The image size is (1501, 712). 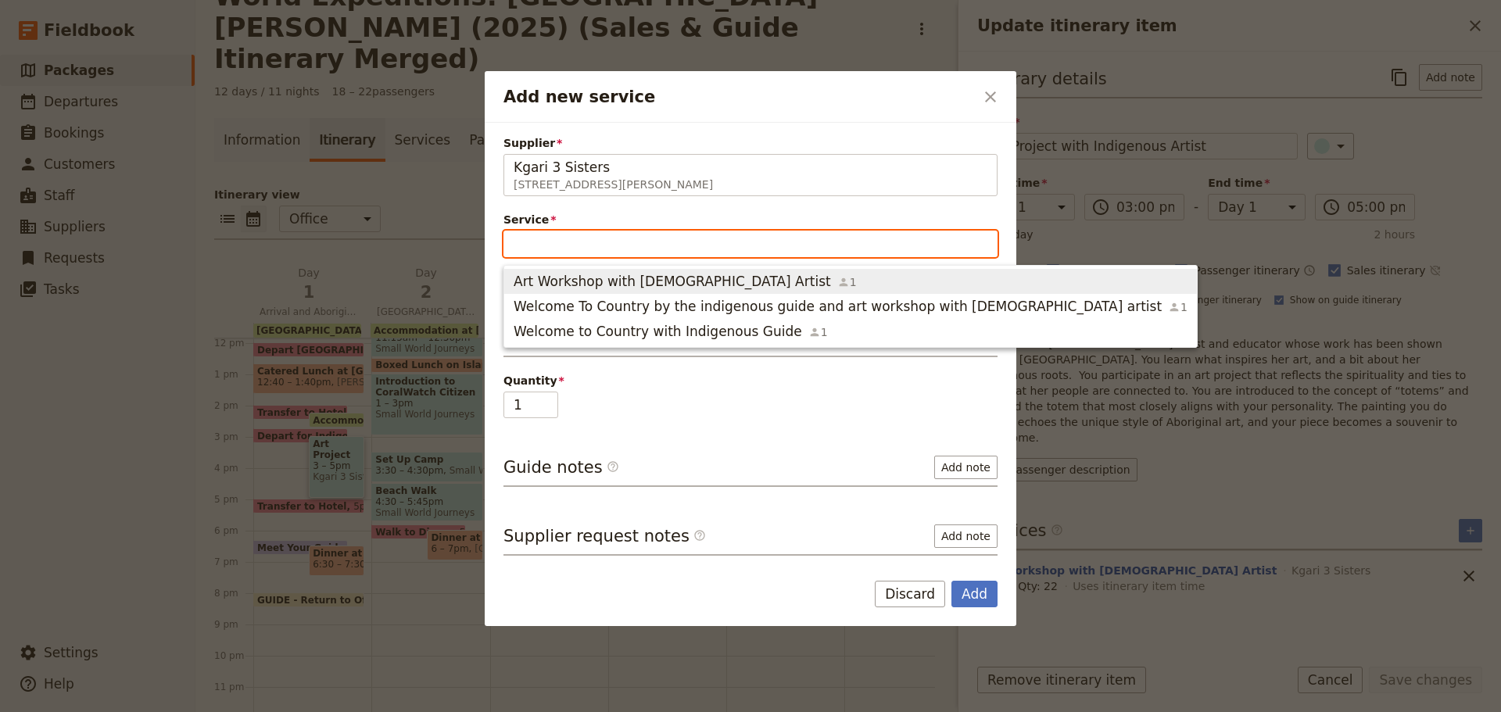 What do you see at coordinates (851, 332) in the screenshot?
I see `button: Welcome to Country with Indigenous Guide1` at bounding box center [851, 332].